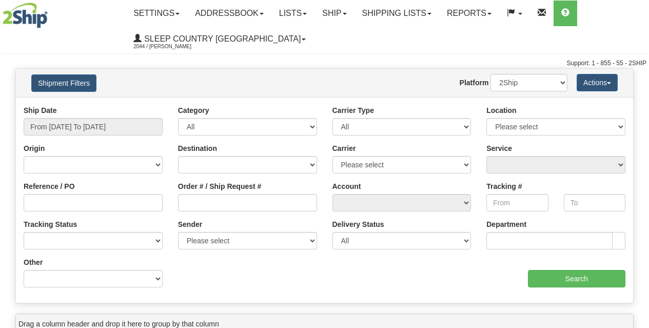 The image size is (649, 328). I want to click on button: Actions, so click(597, 83).